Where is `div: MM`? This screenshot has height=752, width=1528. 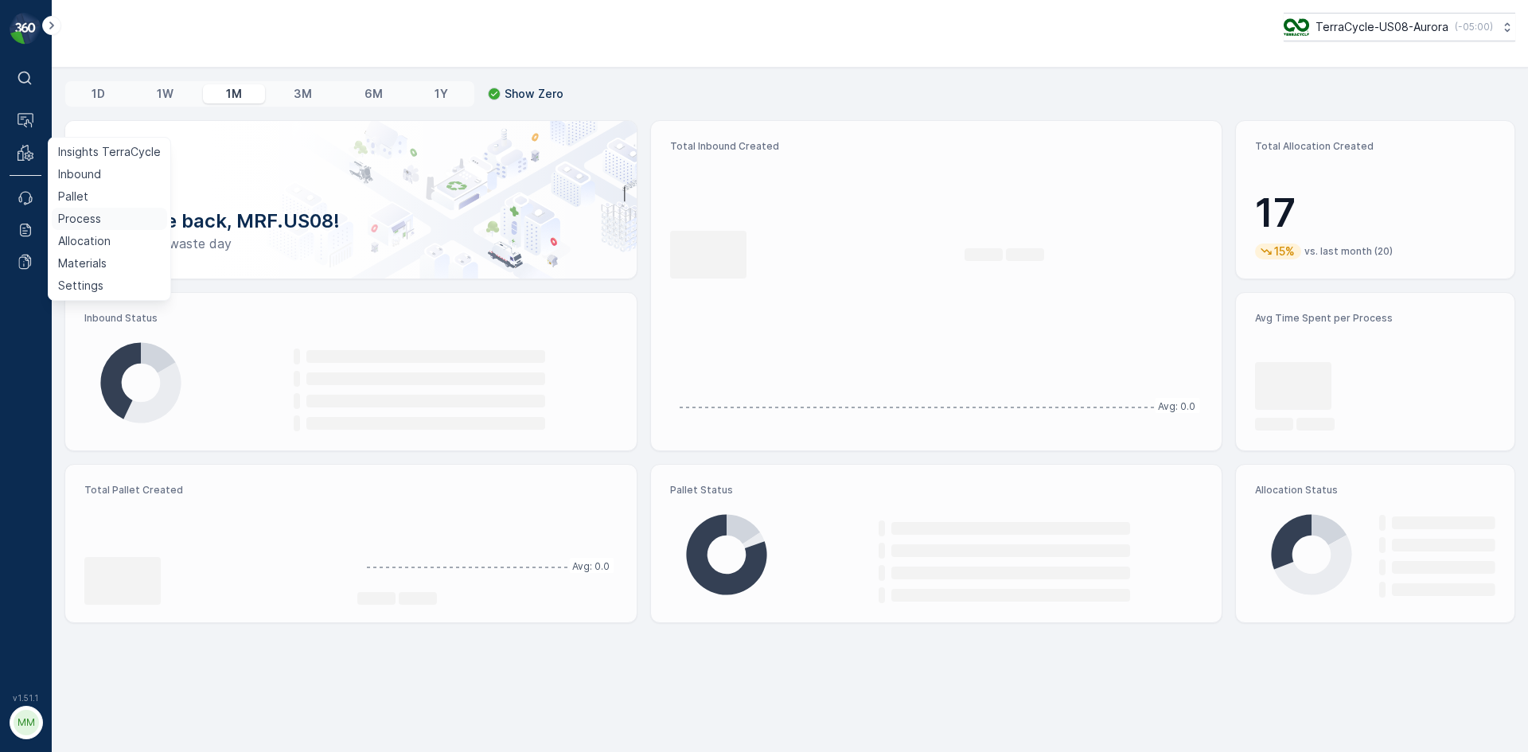 div: MM is located at coordinates (26, 723).